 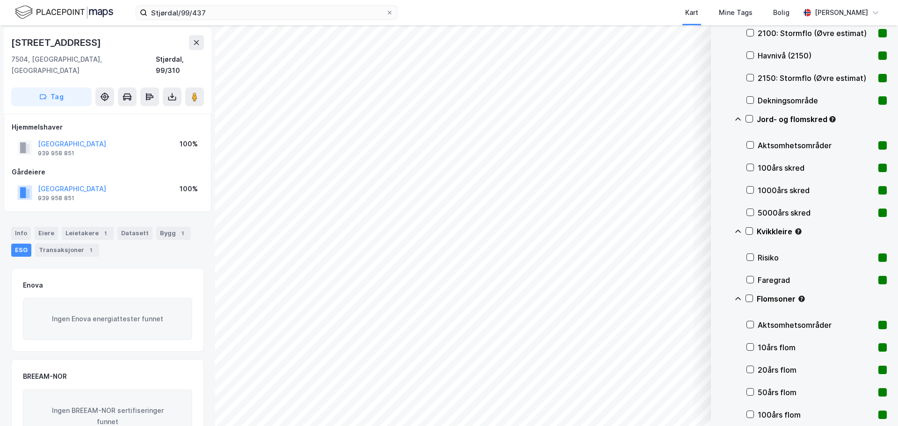 What do you see at coordinates (692, 13) in the screenshot?
I see `div: Kart` at bounding box center [692, 13].